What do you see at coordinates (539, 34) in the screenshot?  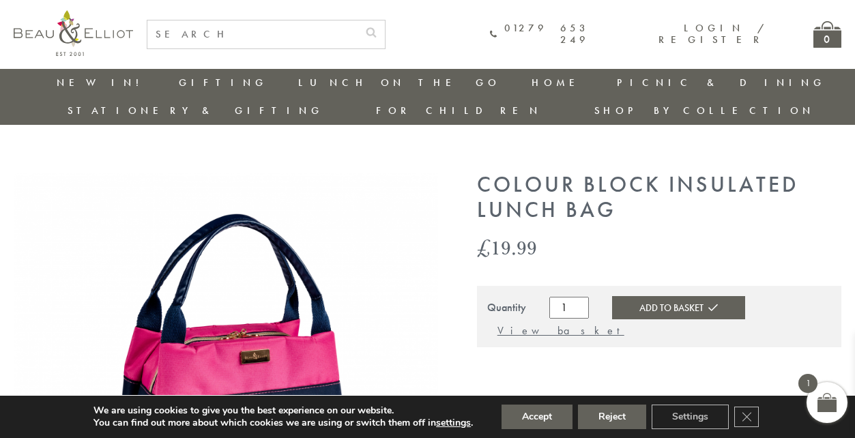 I see `a: 01279 653 249` at bounding box center [539, 34].